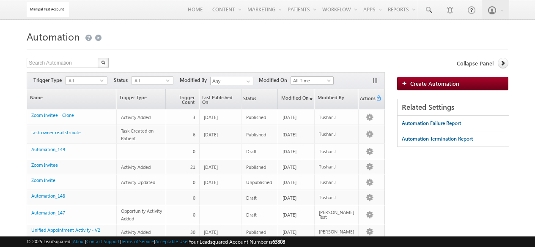 The image size is (535, 247). What do you see at coordinates (237, 242) in the screenshot?
I see `span: Your Leadsquared Account Number is` at bounding box center [237, 242].